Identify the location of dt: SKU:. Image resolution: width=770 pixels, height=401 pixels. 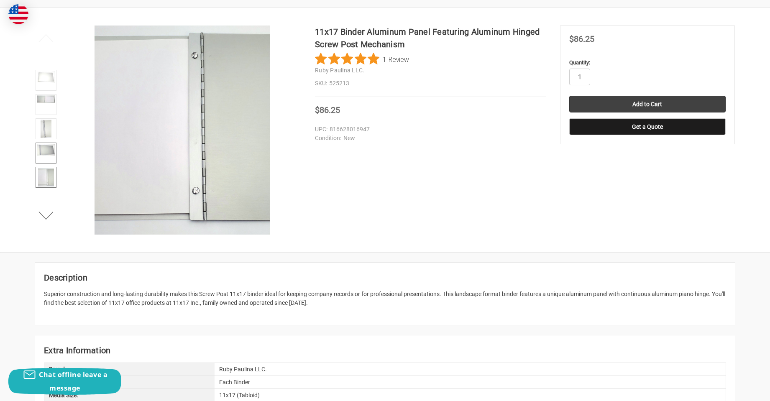
(321, 83).